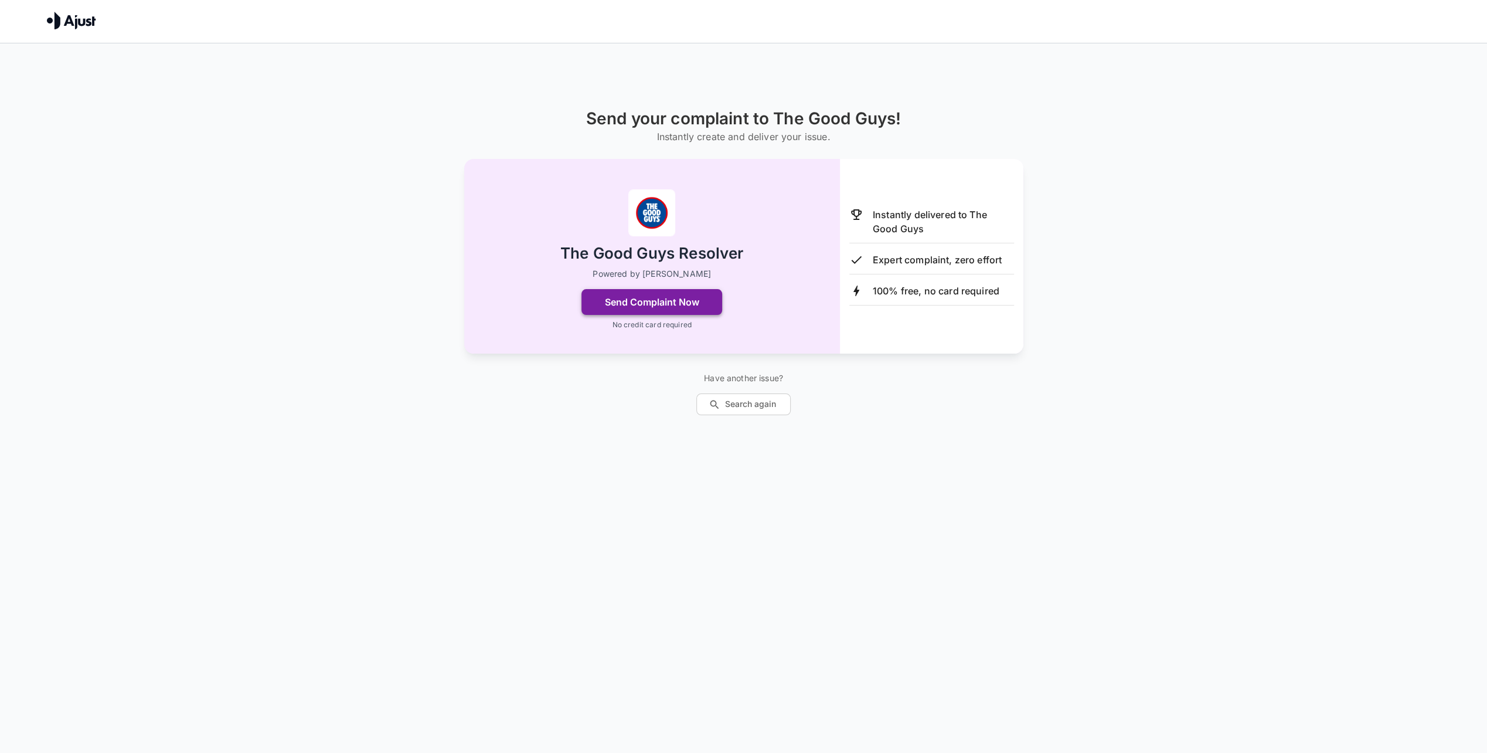 Image resolution: width=1487 pixels, height=753 pixels. What do you see at coordinates (943, 222) in the screenshot?
I see `p: Instantly delivered to The Good Guys` at bounding box center [943, 222].